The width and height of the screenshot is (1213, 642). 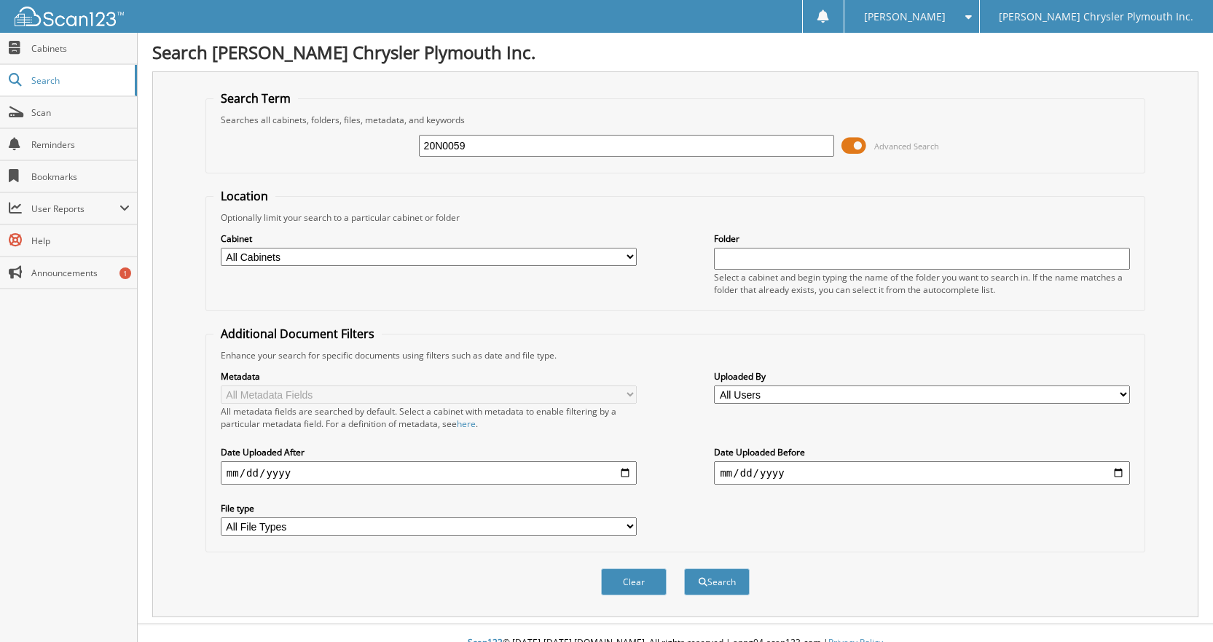 What do you see at coordinates (80, 144) in the screenshot?
I see `span: Reminders` at bounding box center [80, 144].